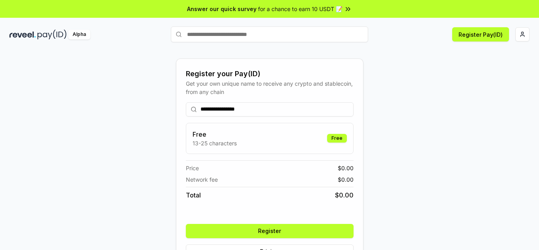 The height and width of the screenshot is (250, 539). Describe the element at coordinates (270, 231) in the screenshot. I see `button: Register` at that location.